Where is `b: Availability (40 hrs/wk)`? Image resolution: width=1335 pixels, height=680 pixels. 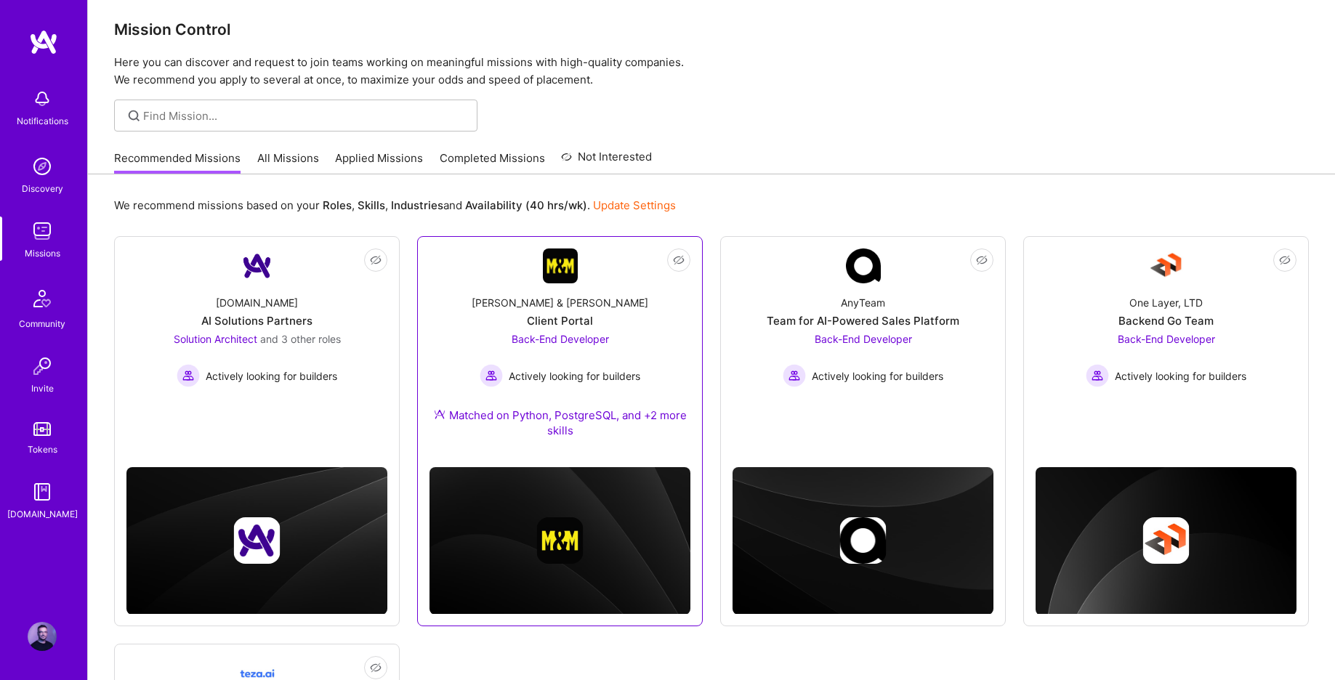
b: Availability (40 hrs/wk) is located at coordinates (526, 205).